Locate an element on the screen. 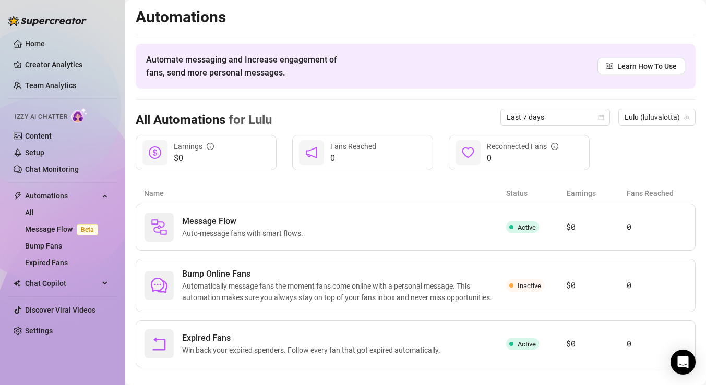 The width and height of the screenshot is (706, 385). span: Win back your expired spenders. Follow every fan that got expired automatically. is located at coordinates (313, 350).